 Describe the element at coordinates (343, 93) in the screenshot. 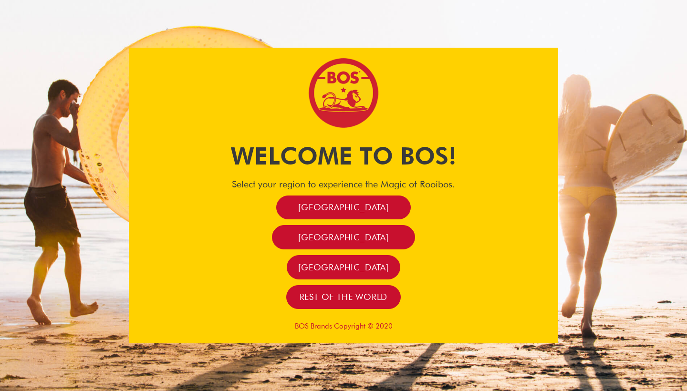

I see `img: Bos Brands` at that location.